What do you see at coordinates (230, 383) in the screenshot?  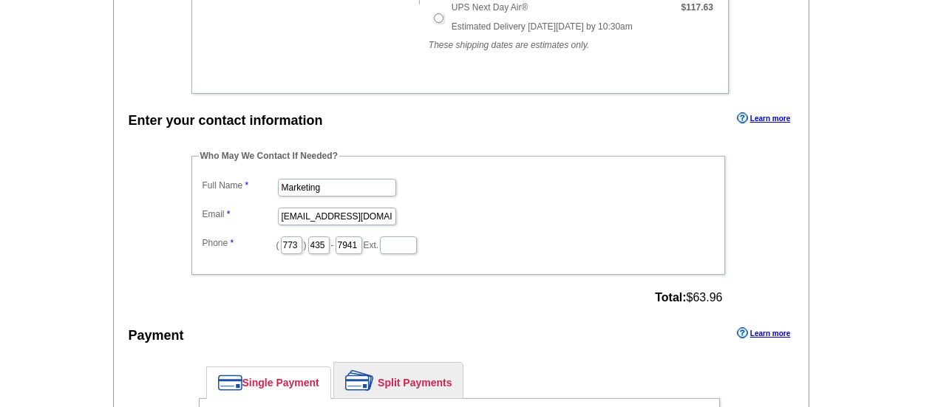 I see `img: single-payment.png` at bounding box center [230, 383].